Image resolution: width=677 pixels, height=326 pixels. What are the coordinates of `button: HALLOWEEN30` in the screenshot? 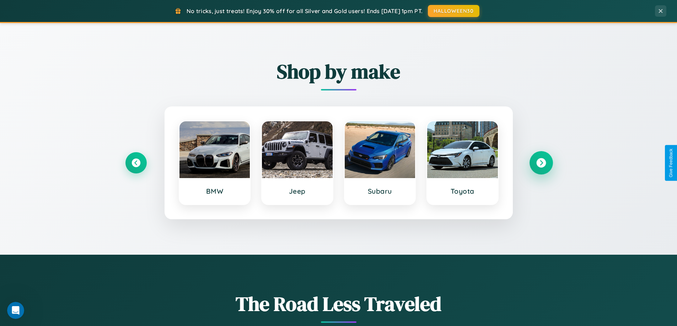 It's located at (453, 11).